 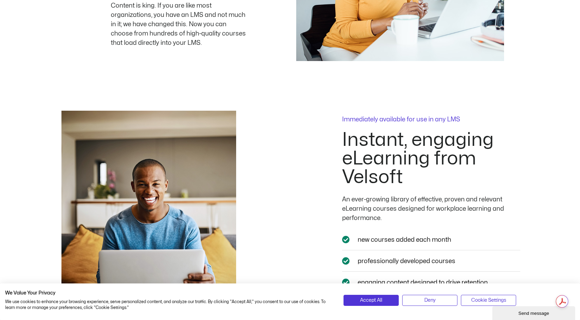 What do you see at coordinates (489, 301) in the screenshot?
I see `span: Cookie Settings` at bounding box center [489, 301].